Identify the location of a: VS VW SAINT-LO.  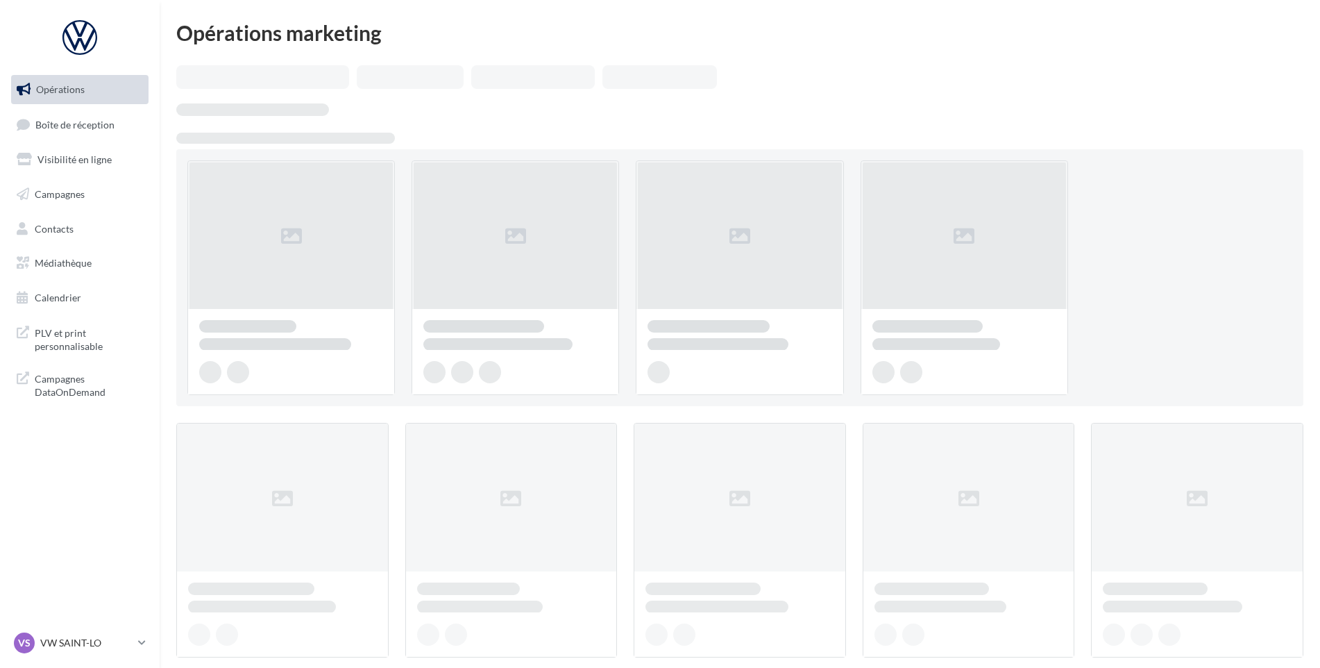
(80, 643).